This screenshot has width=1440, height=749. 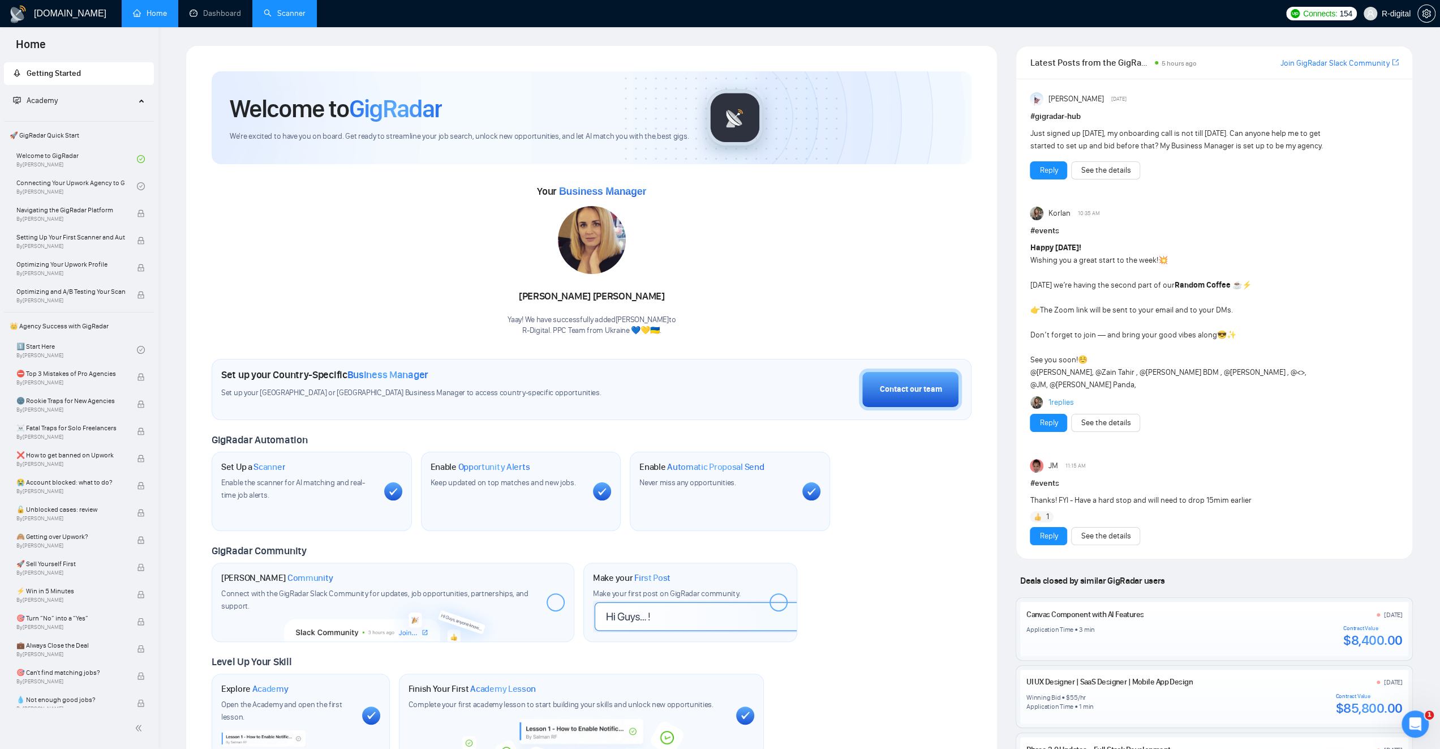 What do you see at coordinates (140, 728) in the screenshot?
I see `span: double-left` at bounding box center [140, 728].